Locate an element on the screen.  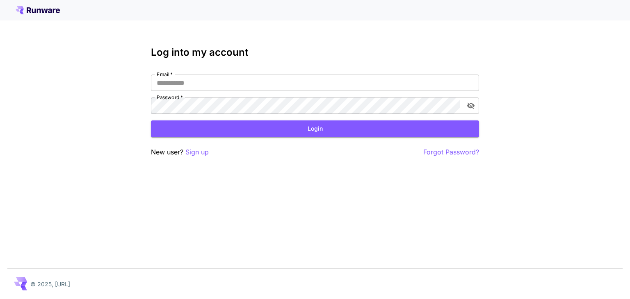
label: Email is located at coordinates (164, 74).